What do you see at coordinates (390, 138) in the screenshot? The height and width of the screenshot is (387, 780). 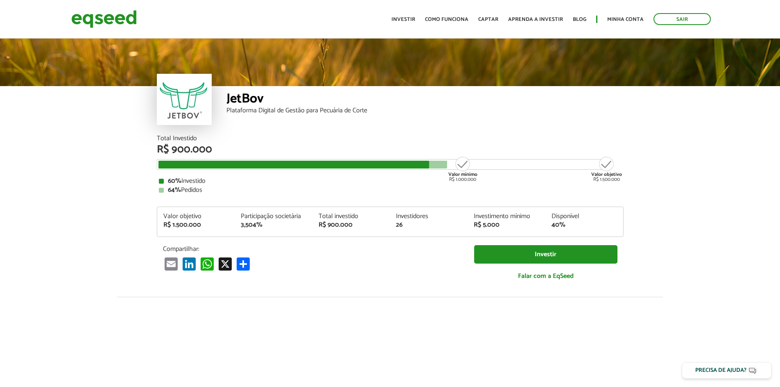 I see `div: Total Investido` at bounding box center [390, 138].